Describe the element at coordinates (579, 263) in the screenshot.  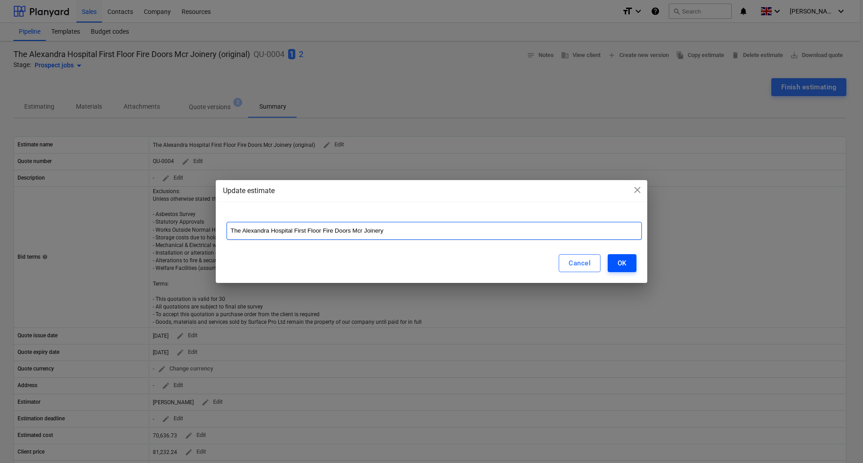
I see `div: Cancel` at that location.